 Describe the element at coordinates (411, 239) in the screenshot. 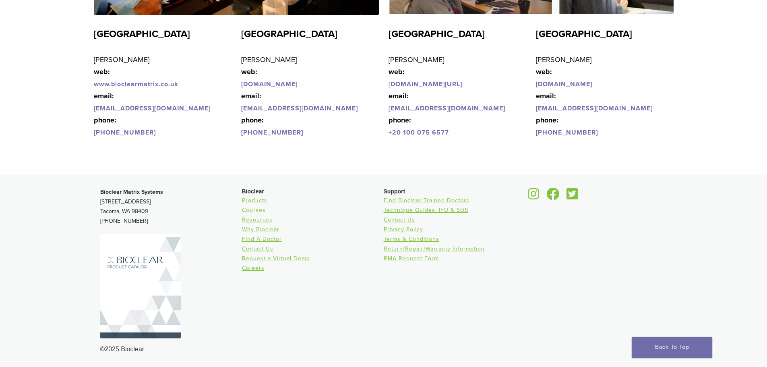

I see `a: Terms & Conditions` at that location.